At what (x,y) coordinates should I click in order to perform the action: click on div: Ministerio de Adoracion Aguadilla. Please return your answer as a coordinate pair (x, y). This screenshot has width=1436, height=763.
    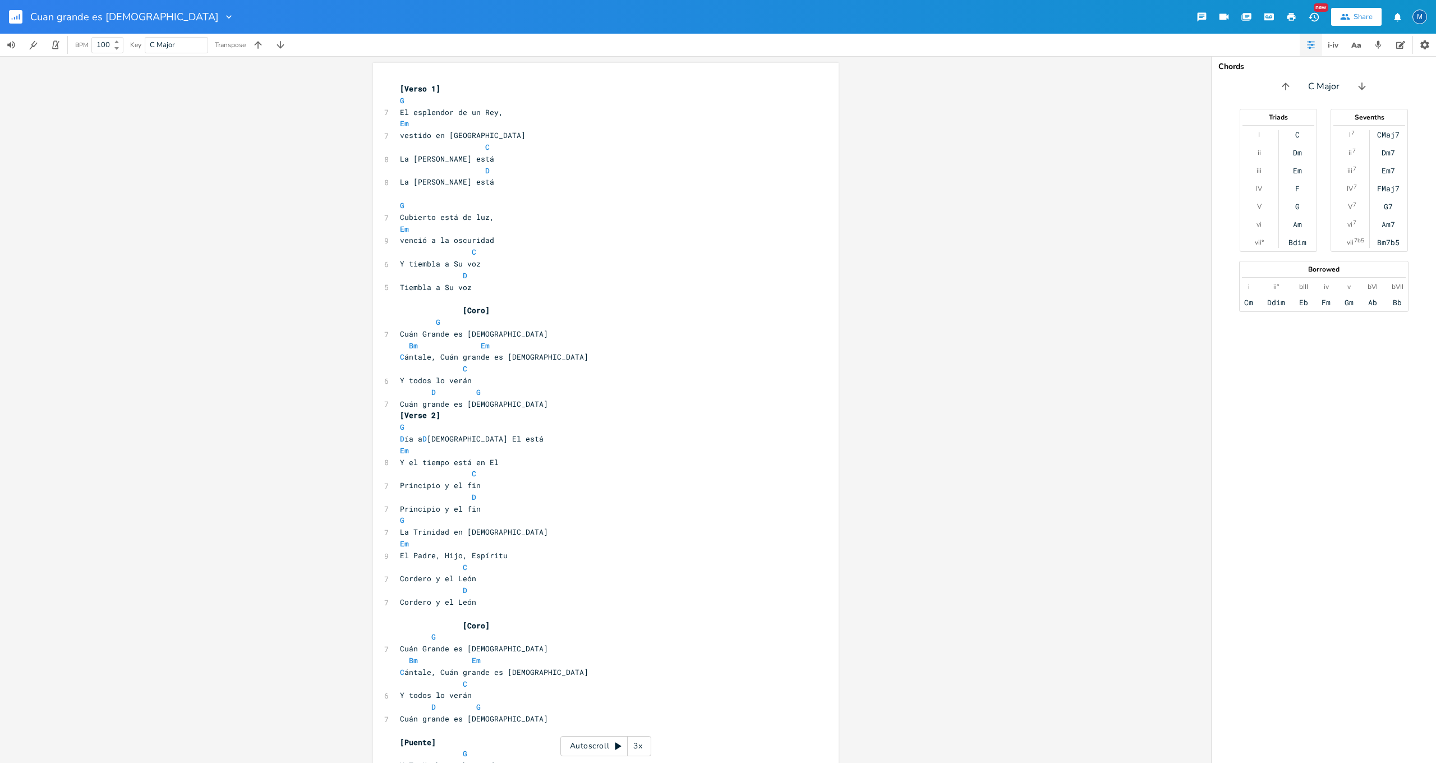
    Looking at the image, I should click on (1419, 17).